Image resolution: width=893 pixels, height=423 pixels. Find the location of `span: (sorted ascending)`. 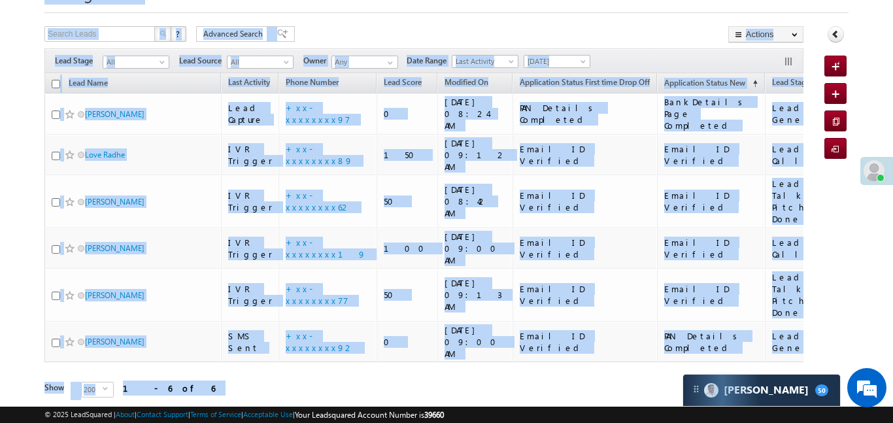

span: (sorted ascending) is located at coordinates (752, 84).